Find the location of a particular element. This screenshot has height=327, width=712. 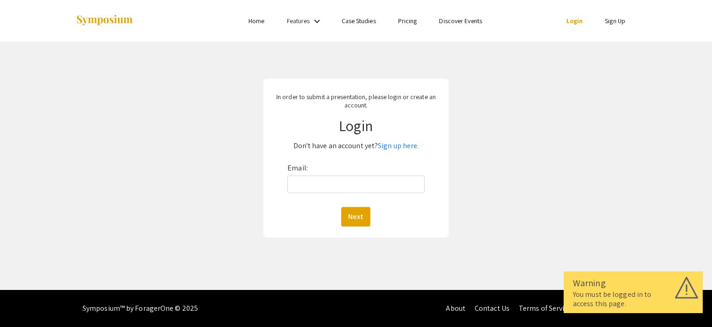

div: You must be logged in to access this page. is located at coordinates (633, 299).